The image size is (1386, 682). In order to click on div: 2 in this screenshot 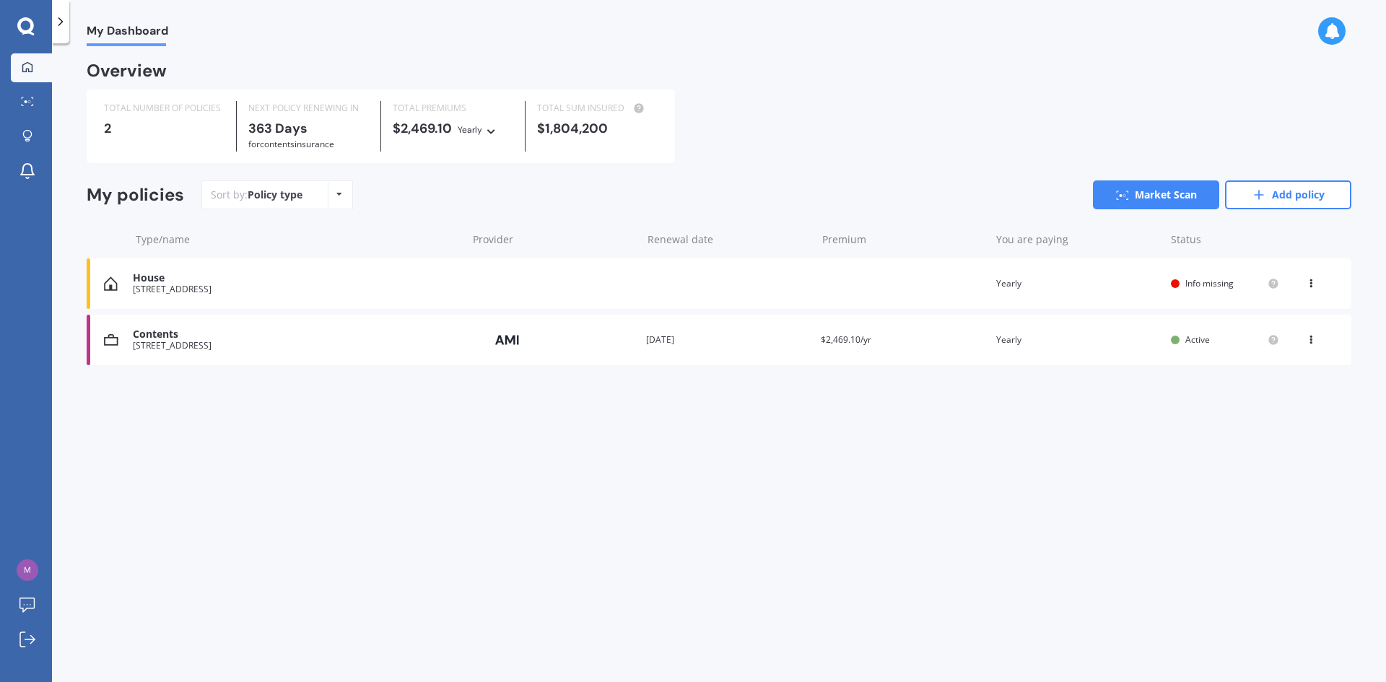, I will do `click(164, 128)`.